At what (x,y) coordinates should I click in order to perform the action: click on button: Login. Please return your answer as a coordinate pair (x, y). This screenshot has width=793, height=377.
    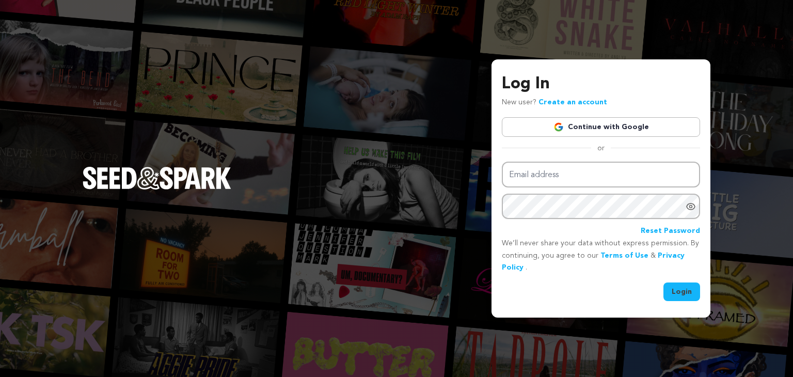
    Looking at the image, I should click on (681, 292).